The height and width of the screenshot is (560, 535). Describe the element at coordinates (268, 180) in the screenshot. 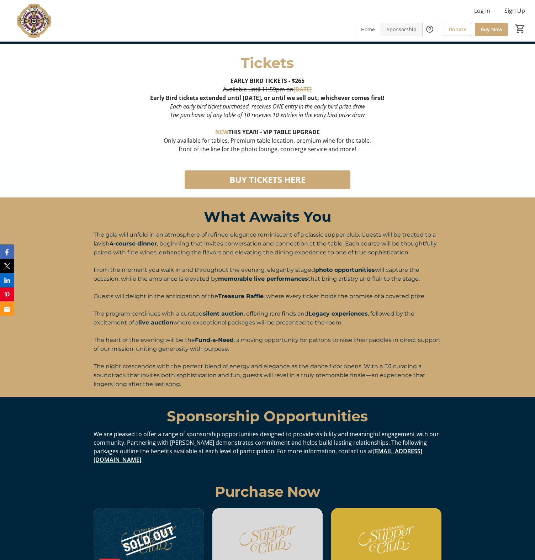

I see `span: BUY TICKETS HERE` at that location.